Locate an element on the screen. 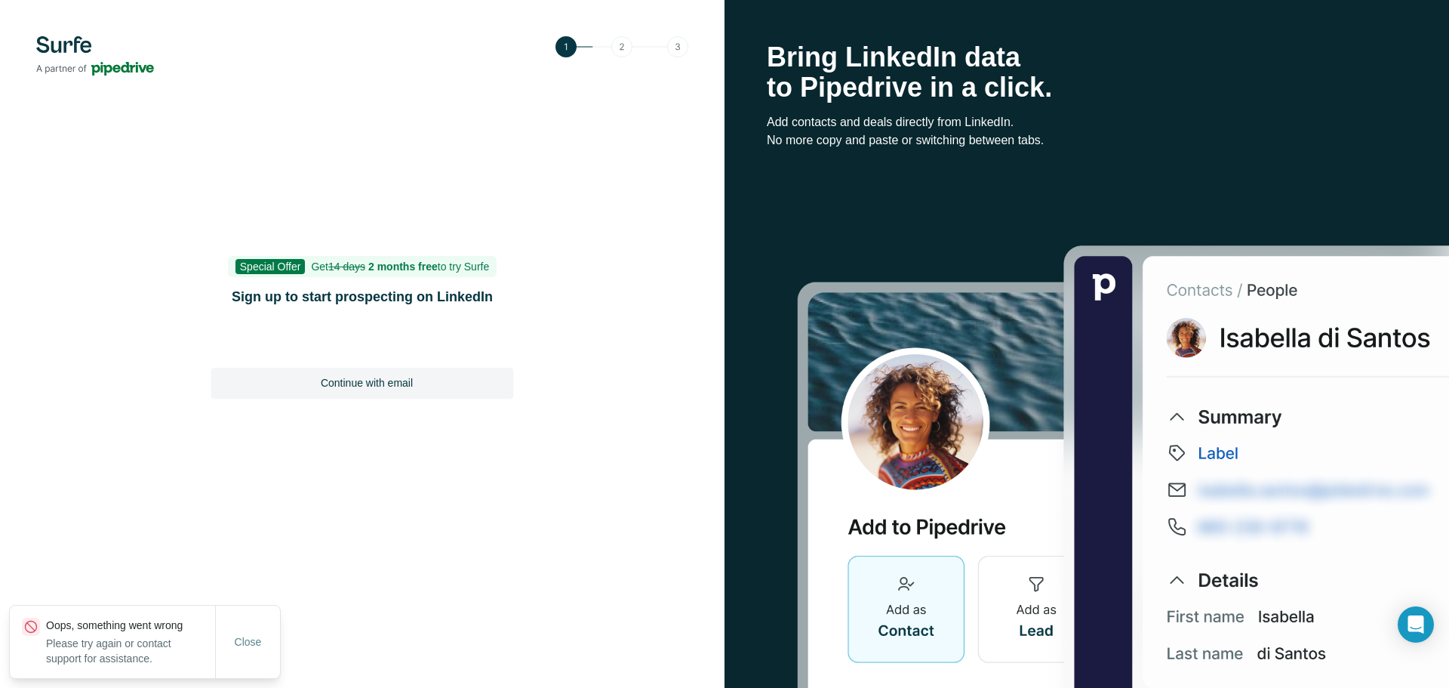  div: Open Intercom Messenger is located at coordinates (1416, 624).